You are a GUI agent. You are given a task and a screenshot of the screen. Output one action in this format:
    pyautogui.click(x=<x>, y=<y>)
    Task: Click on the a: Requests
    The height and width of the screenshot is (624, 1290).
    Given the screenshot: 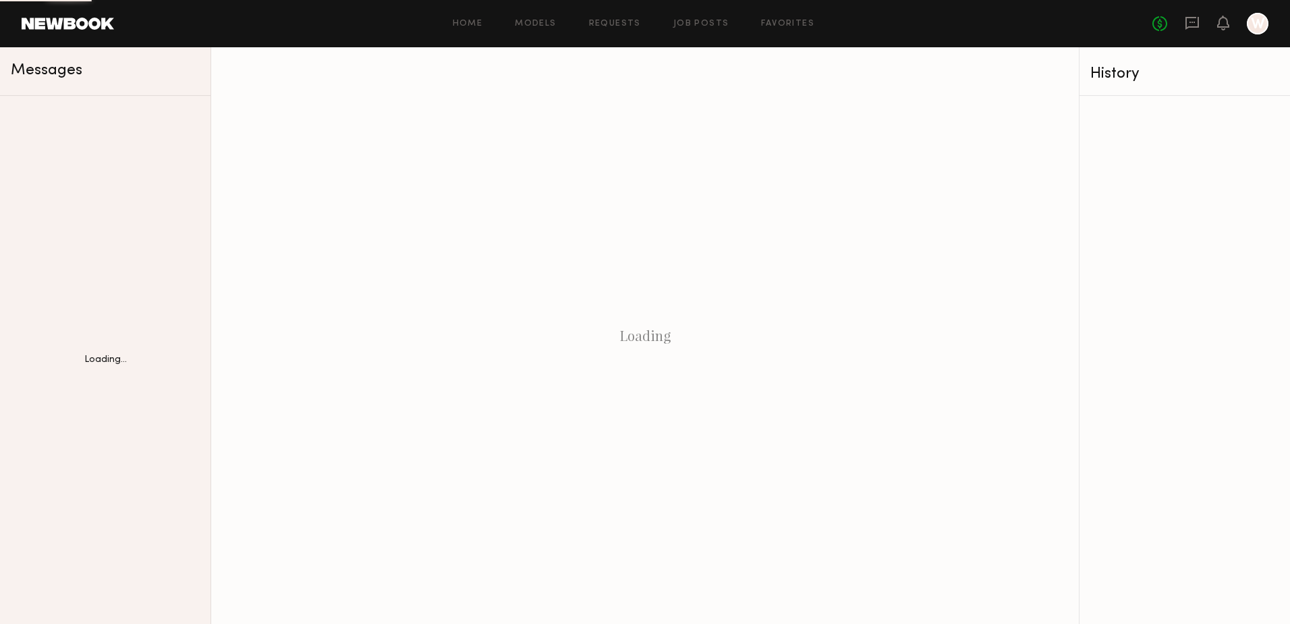 What is the action you would take?
    pyautogui.click(x=615, y=24)
    